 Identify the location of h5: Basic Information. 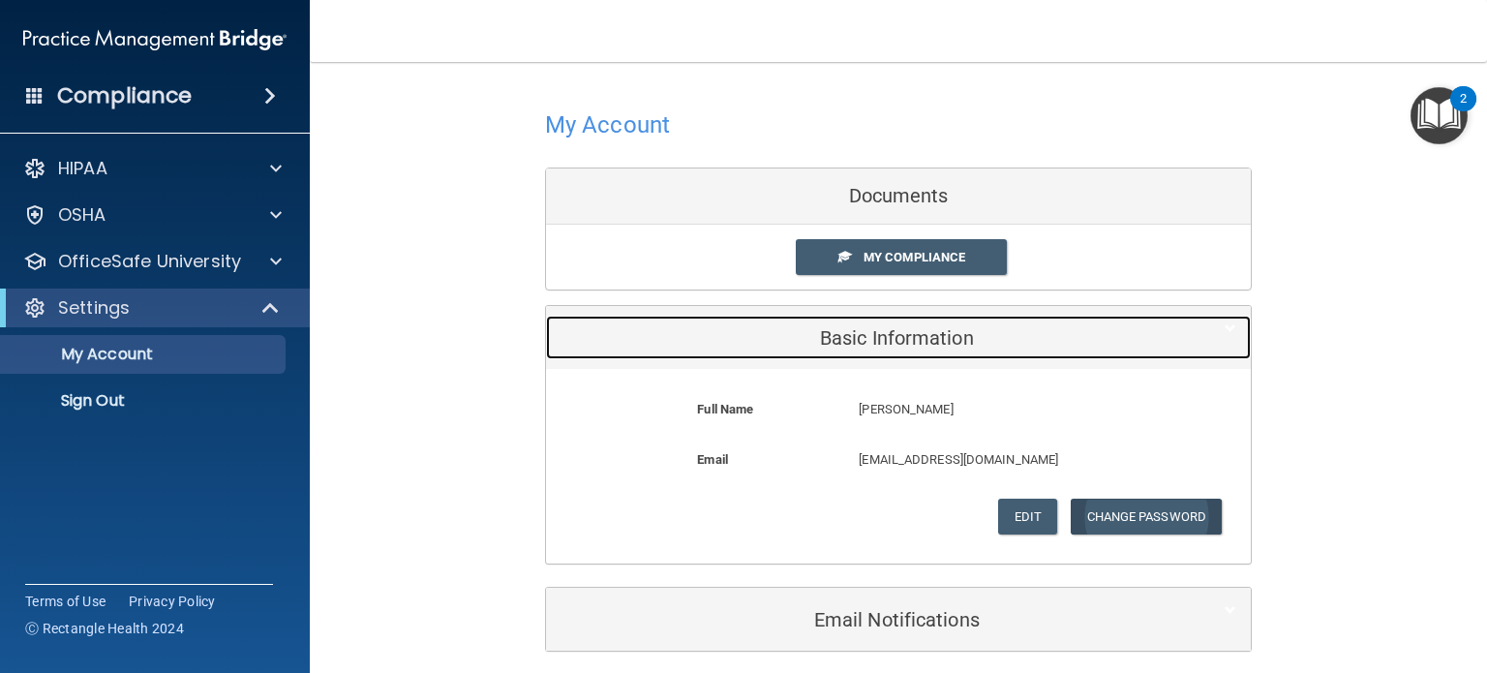
(868, 338).